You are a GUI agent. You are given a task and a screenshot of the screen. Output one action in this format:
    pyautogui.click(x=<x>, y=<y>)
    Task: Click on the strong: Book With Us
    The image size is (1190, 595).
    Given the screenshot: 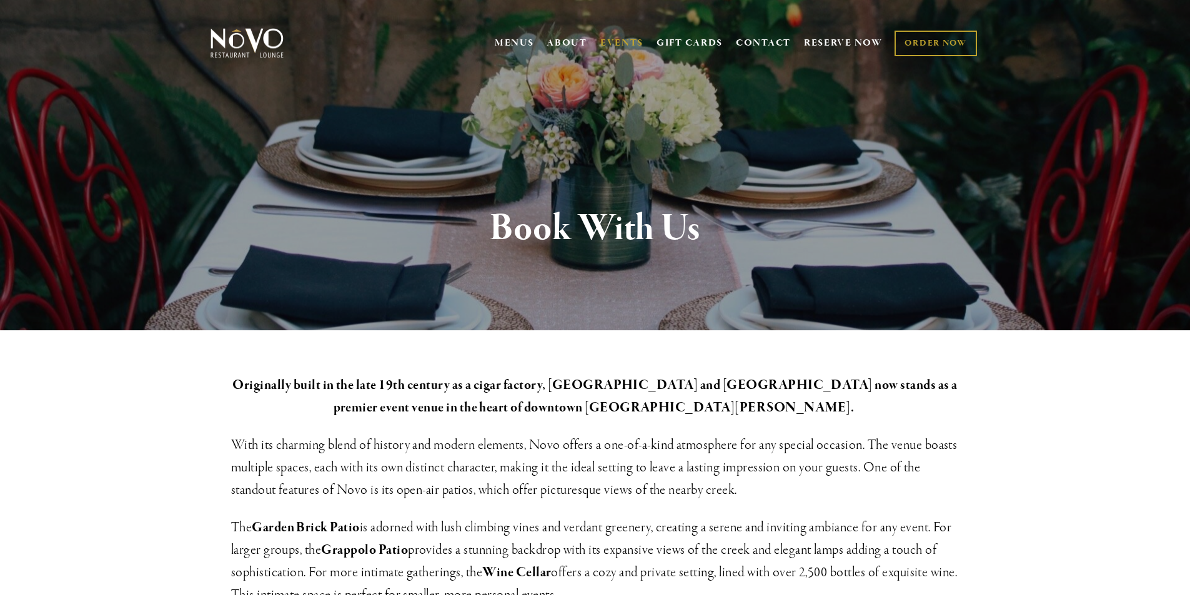 What is the action you would take?
    pyautogui.click(x=595, y=229)
    